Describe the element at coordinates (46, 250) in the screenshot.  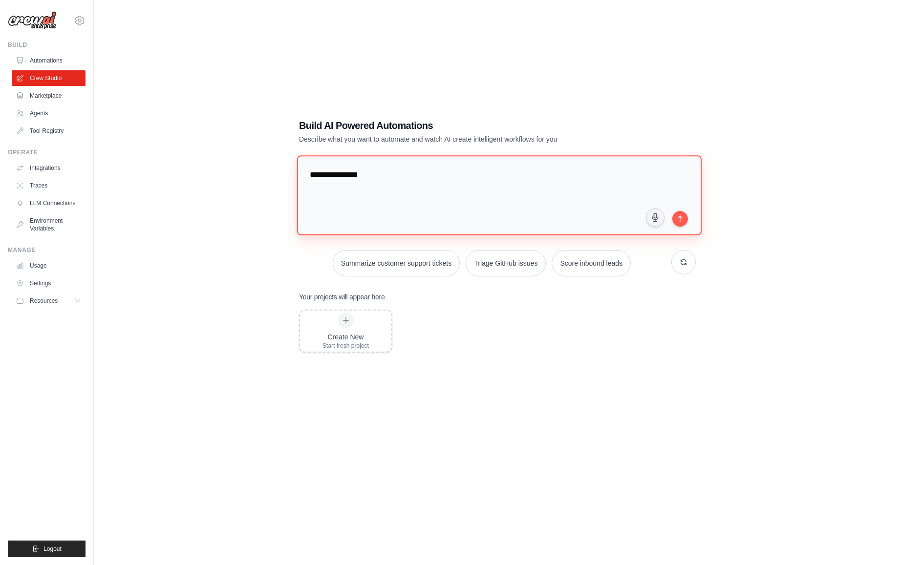
I see `div: Manage` at that location.